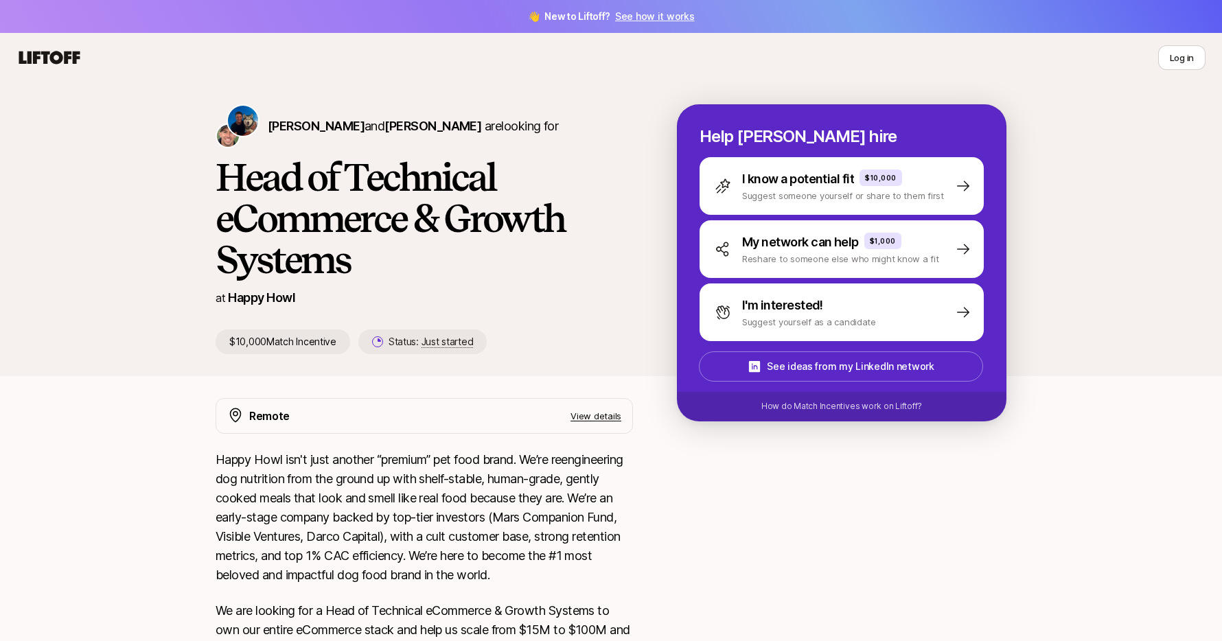 This screenshot has height=641, width=1222. Describe the element at coordinates (843, 196) in the screenshot. I see `p: Suggest someone yourself or share to them first` at that location.